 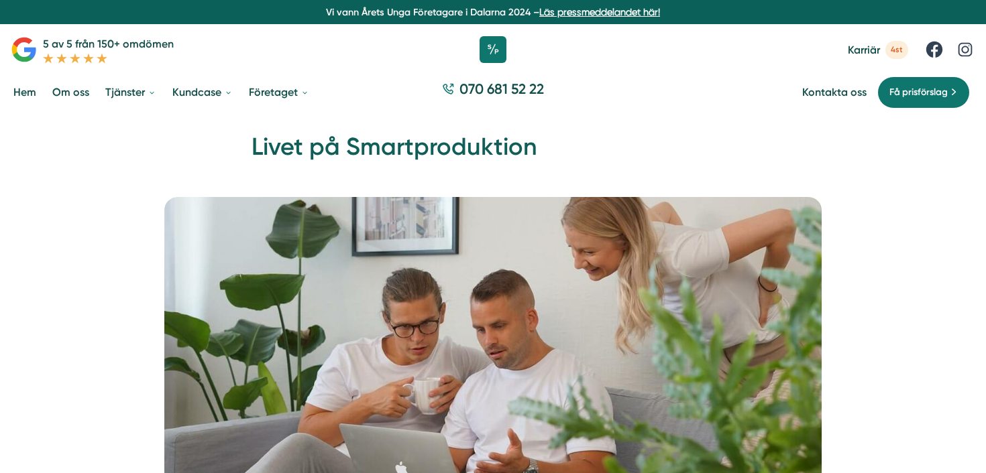 I want to click on span: Få prisförslag, so click(x=918, y=93).